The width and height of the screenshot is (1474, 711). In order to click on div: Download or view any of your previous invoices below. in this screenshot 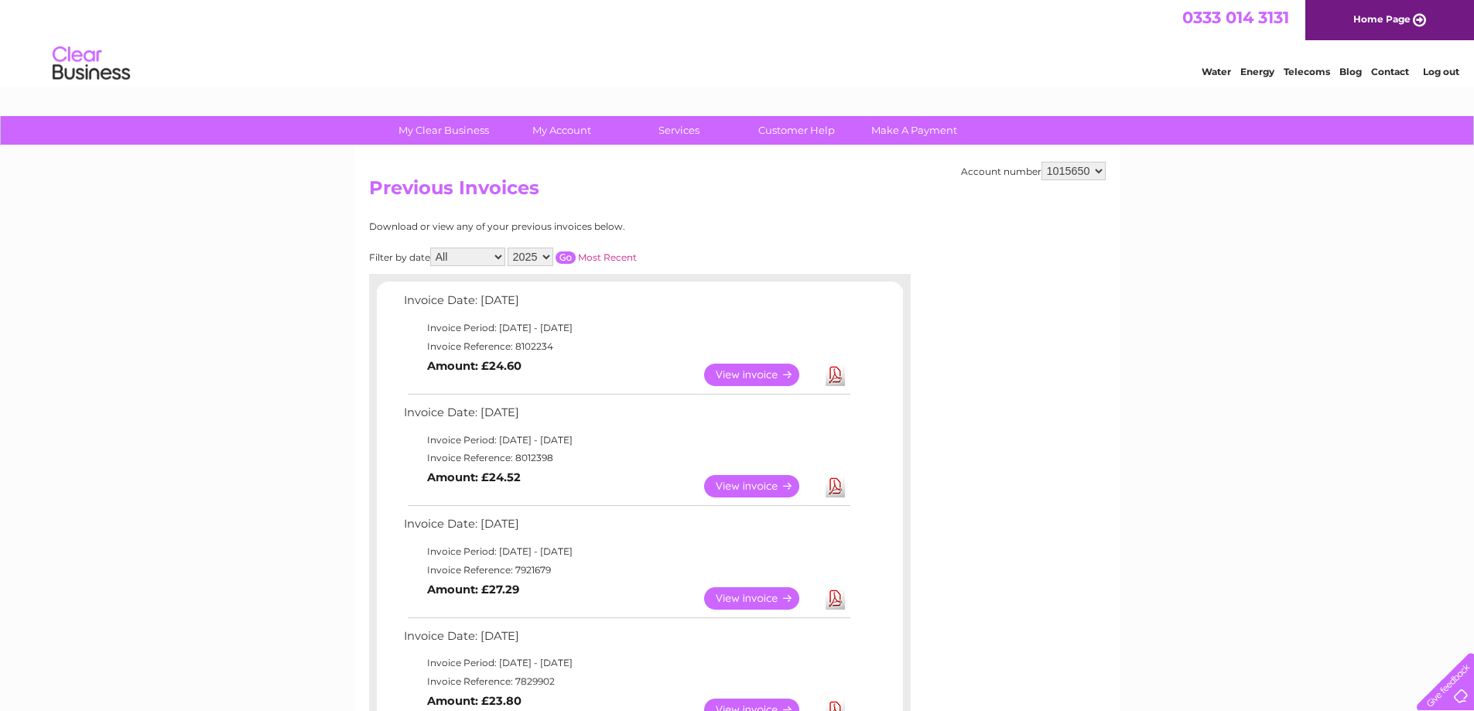, I will do `click(572, 227)`.